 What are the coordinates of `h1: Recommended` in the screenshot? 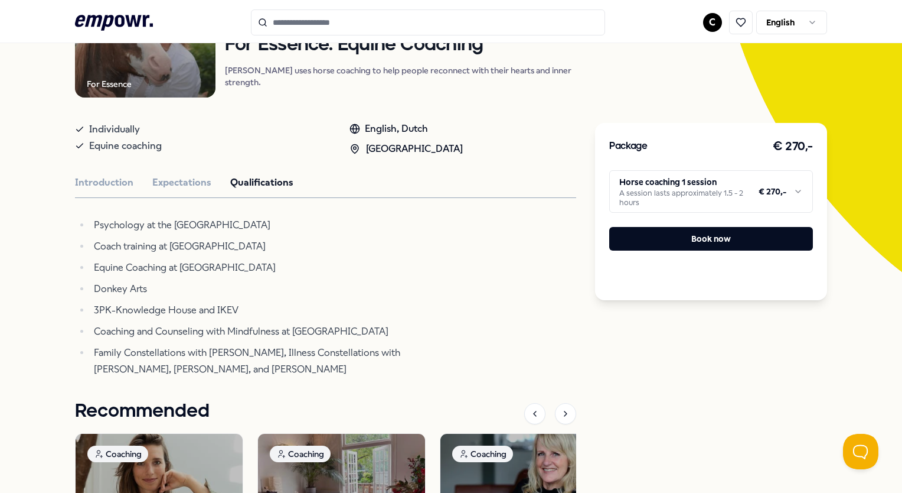 It's located at (142, 411).